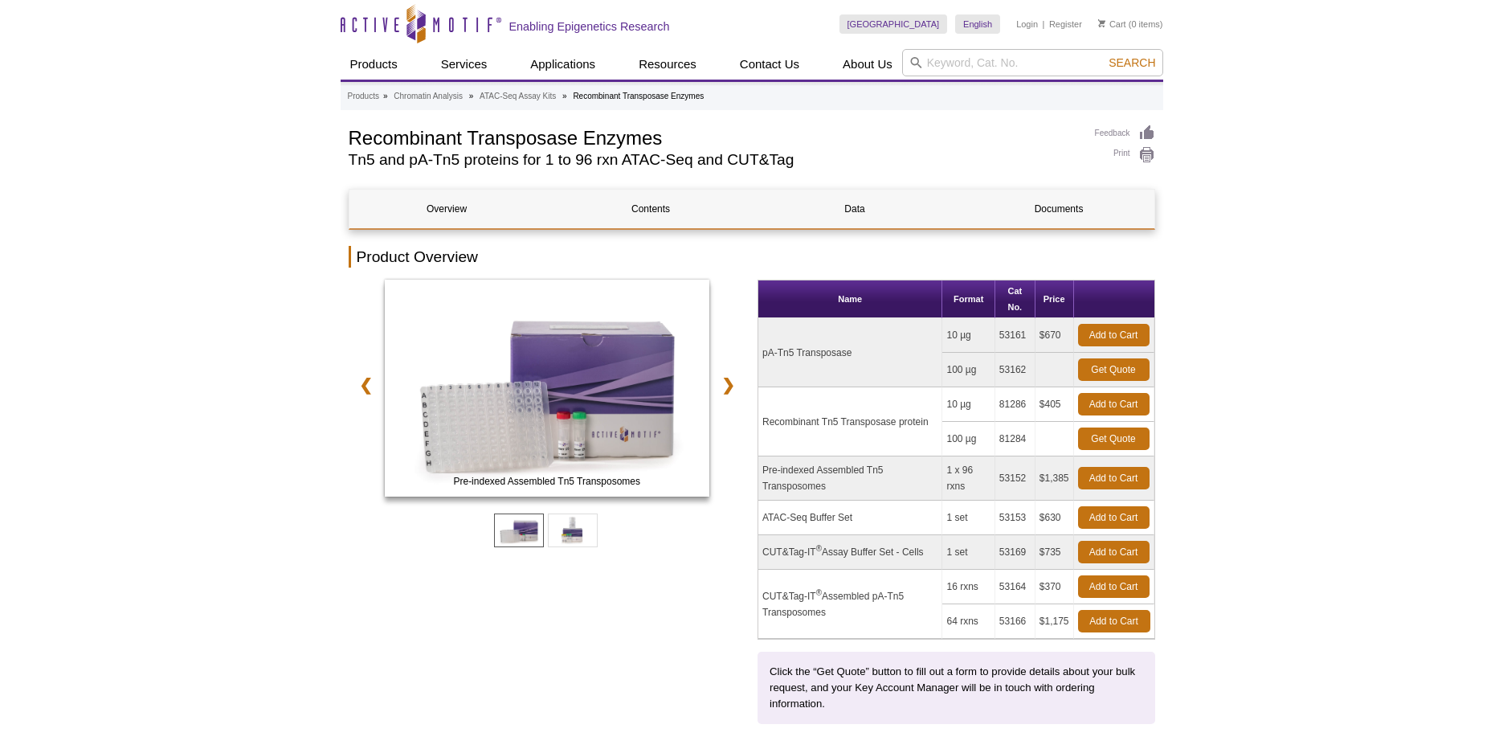 This screenshot has width=1503, height=749. I want to click on td: CUT&Tag-IT Assembled pA-Tn5 Transposomes, so click(850, 604).